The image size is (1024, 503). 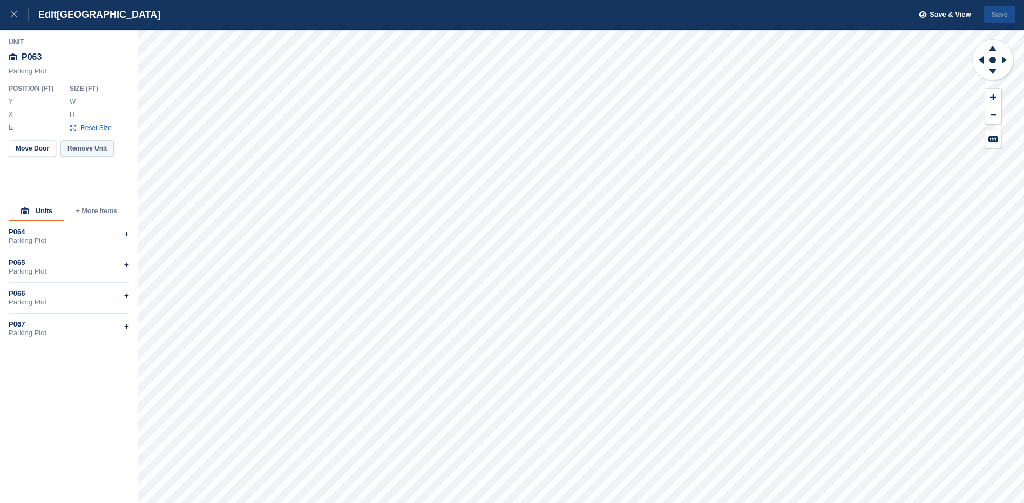 I want to click on label: H, so click(x=72, y=114).